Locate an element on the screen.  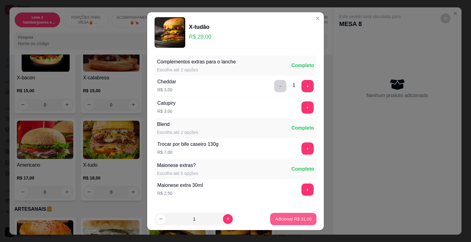
p: R$ 28,00 is located at coordinates (200, 37).